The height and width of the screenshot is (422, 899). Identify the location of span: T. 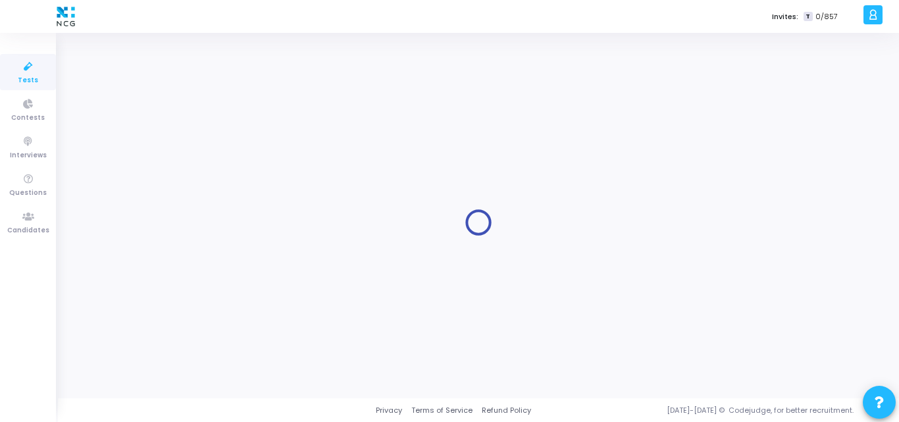
(808, 16).